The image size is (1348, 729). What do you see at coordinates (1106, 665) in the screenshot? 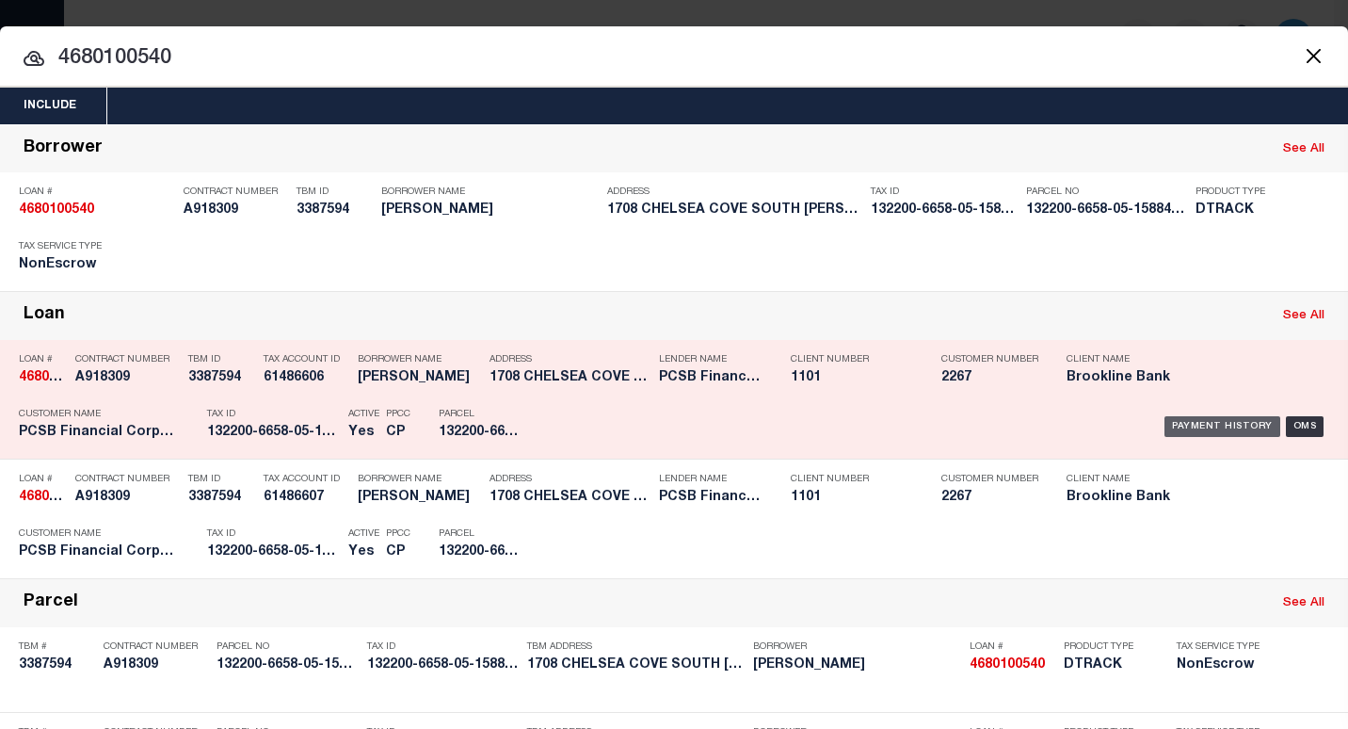
I see `h5: DTRACK` at bounding box center [1106, 665].